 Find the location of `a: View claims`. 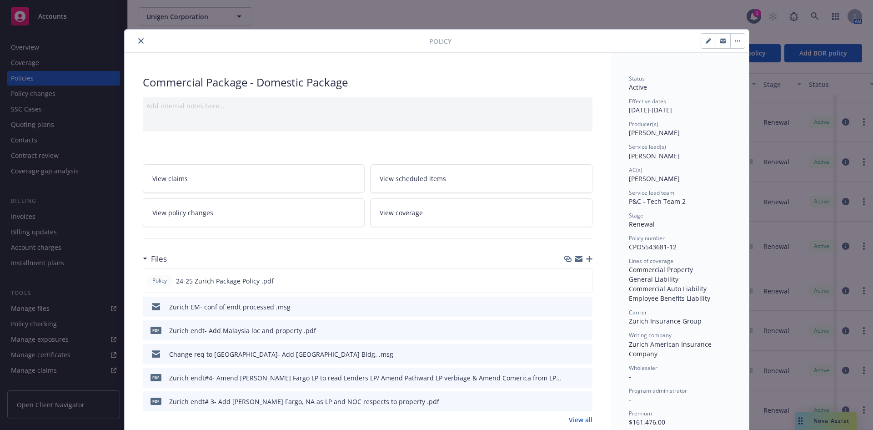

a: View claims is located at coordinates (254, 178).